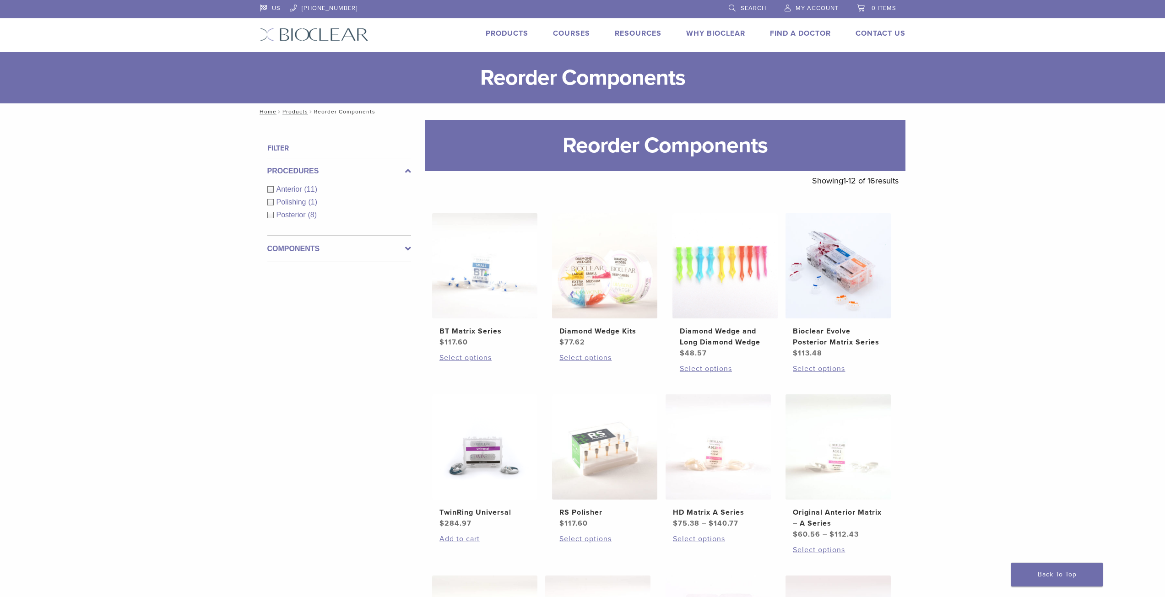 Image resolution: width=1165 pixels, height=597 pixels. What do you see at coordinates (605, 513) in the screenshot?
I see `h2: RS Polisher` at bounding box center [605, 513].